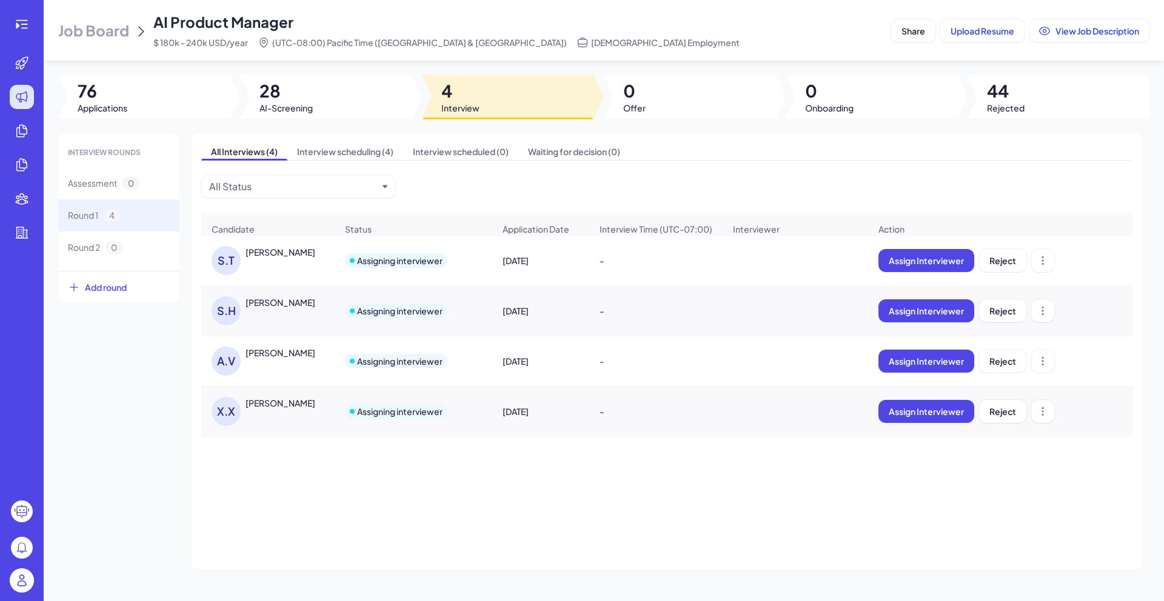  I want to click on span: Interview scheduling (4), so click(345, 152).